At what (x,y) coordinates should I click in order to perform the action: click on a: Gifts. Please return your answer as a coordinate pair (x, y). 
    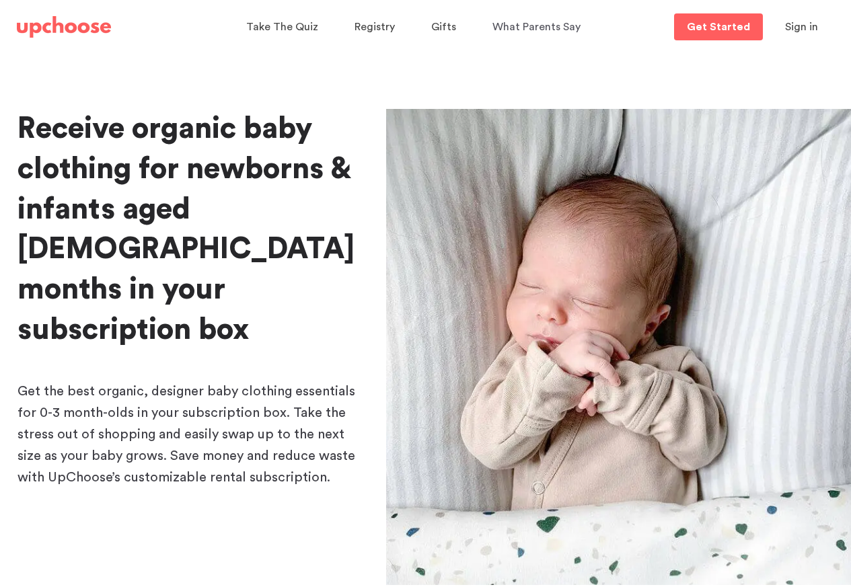
    Looking at the image, I should click on (445, 27).